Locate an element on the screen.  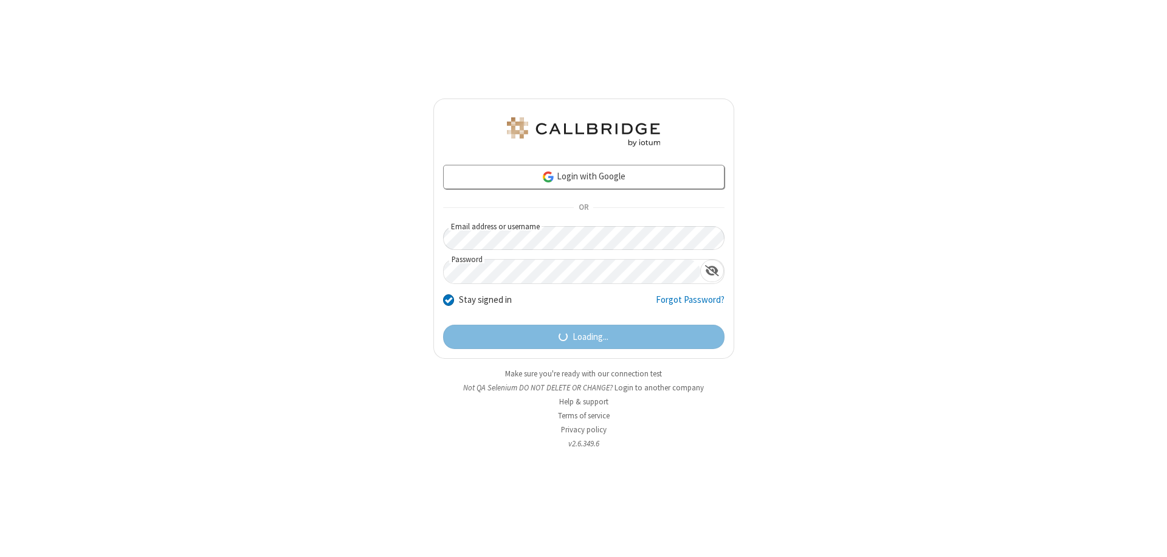
span: Loading... is located at coordinates (590, 337).